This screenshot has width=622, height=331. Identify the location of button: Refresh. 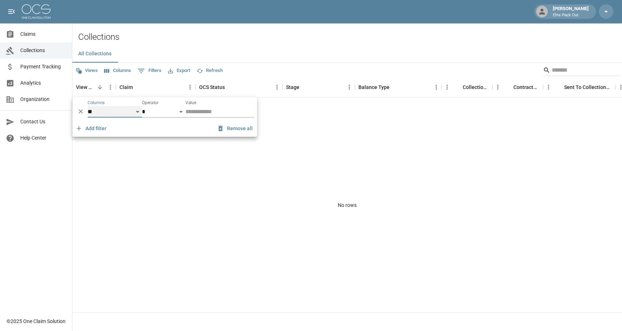
(210, 71).